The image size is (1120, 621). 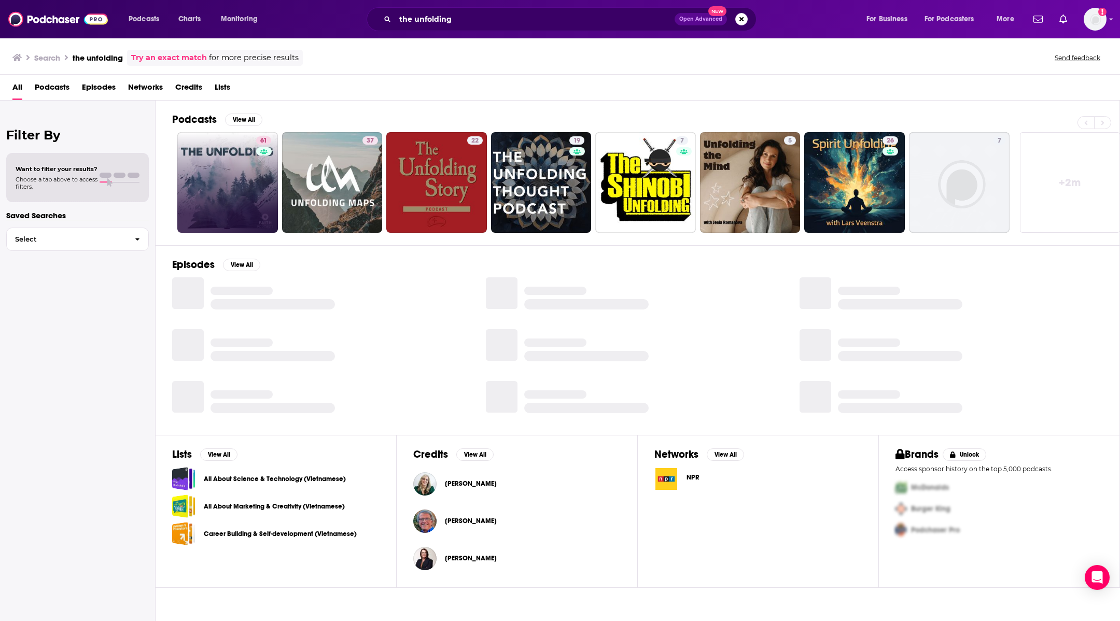 I want to click on button: Show profile menu, so click(x=1095, y=19).